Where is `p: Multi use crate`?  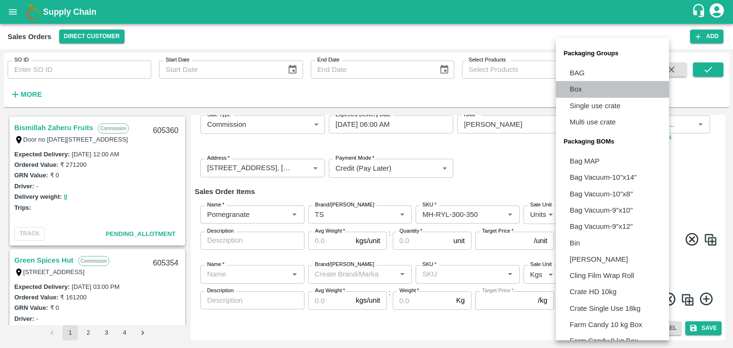
p: Multi use crate is located at coordinates (593, 122).